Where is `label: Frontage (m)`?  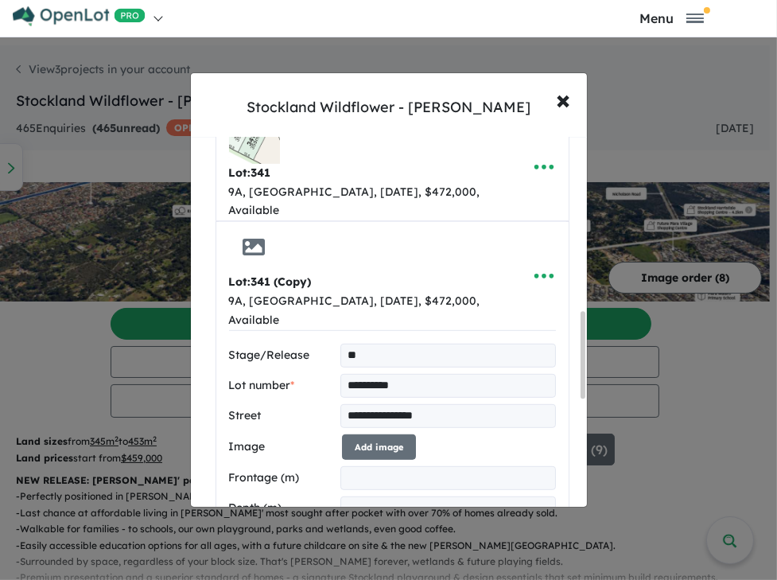
label: Frontage (m) is located at coordinates (282, 478).